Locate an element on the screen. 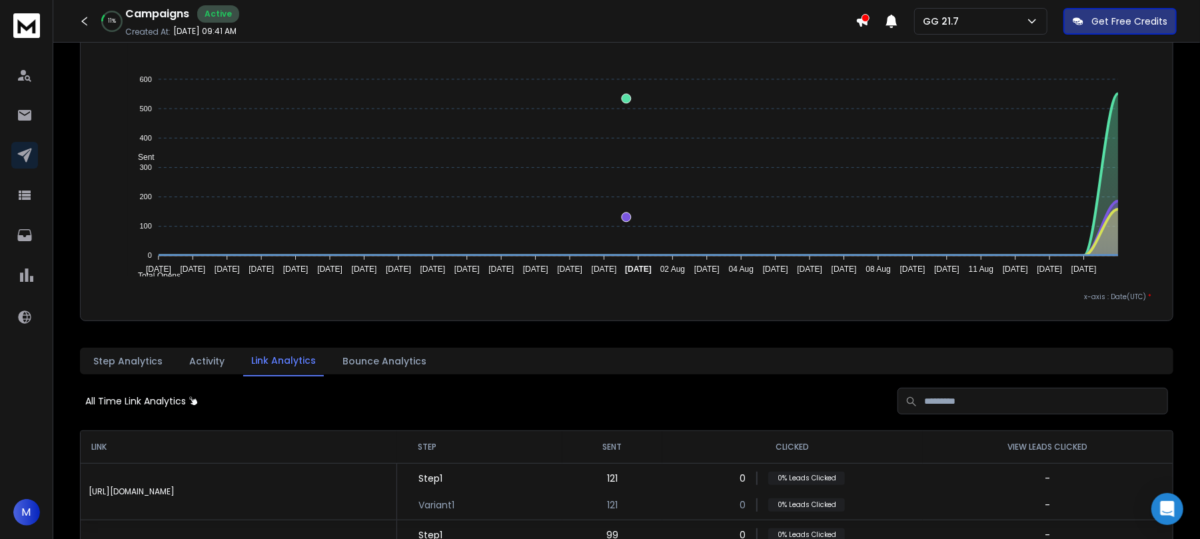 The height and width of the screenshot is (539, 1200). tspan: 100 is located at coordinates (146, 227).